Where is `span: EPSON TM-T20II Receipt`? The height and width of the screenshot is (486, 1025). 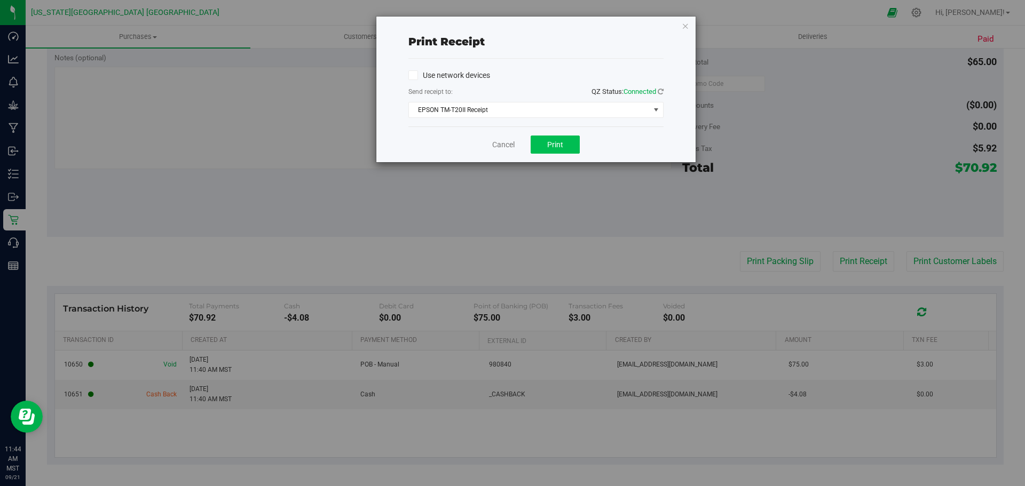
span: EPSON TM-T20II Receipt is located at coordinates (529, 110).